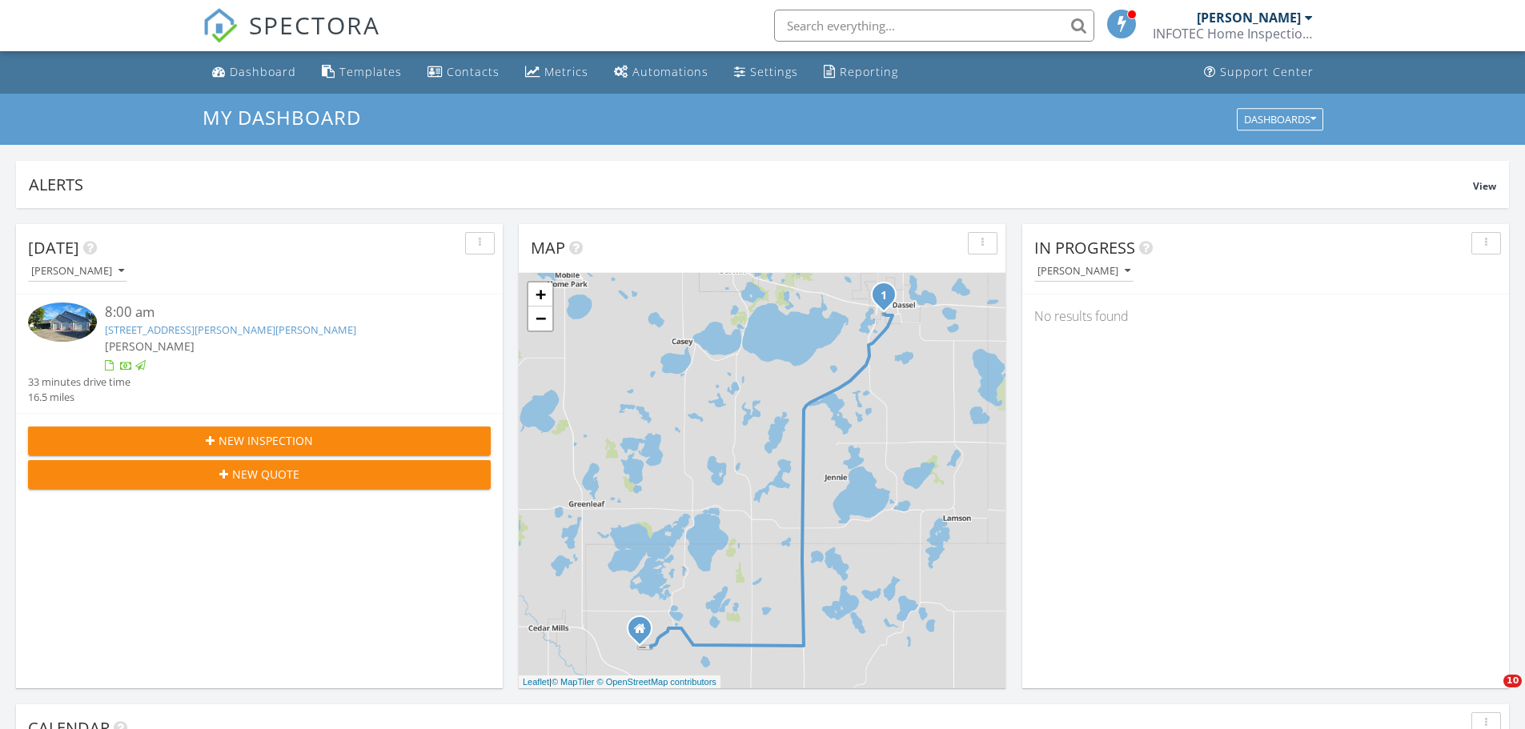 The width and height of the screenshot is (1525, 729). What do you see at coordinates (536, 682) in the screenshot?
I see `a: Leaflet` at bounding box center [536, 682].